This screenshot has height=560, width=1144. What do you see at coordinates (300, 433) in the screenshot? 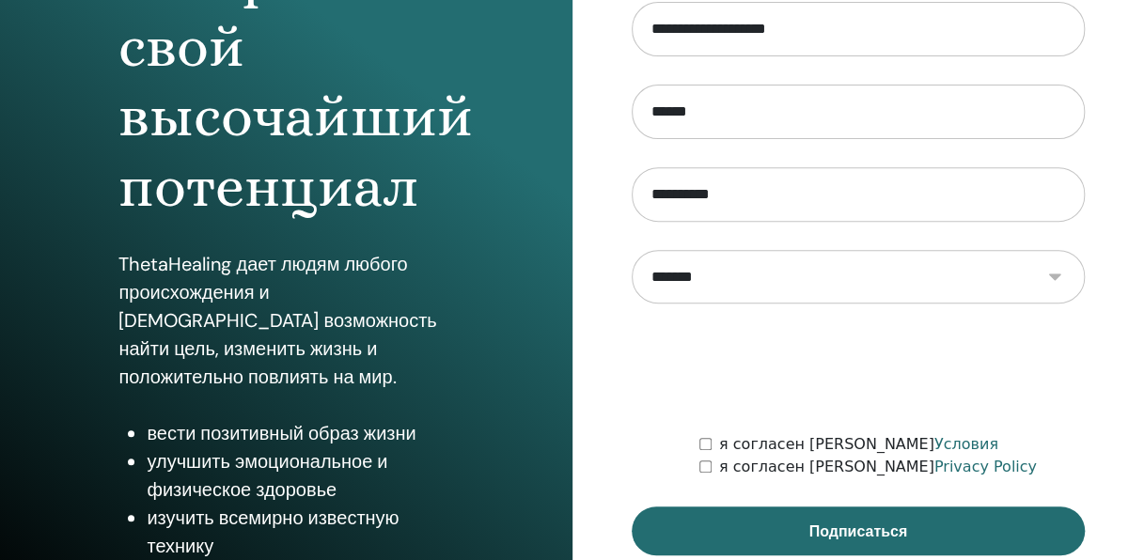
I see `li: вести позитивный образ жизни` at bounding box center [300, 433].